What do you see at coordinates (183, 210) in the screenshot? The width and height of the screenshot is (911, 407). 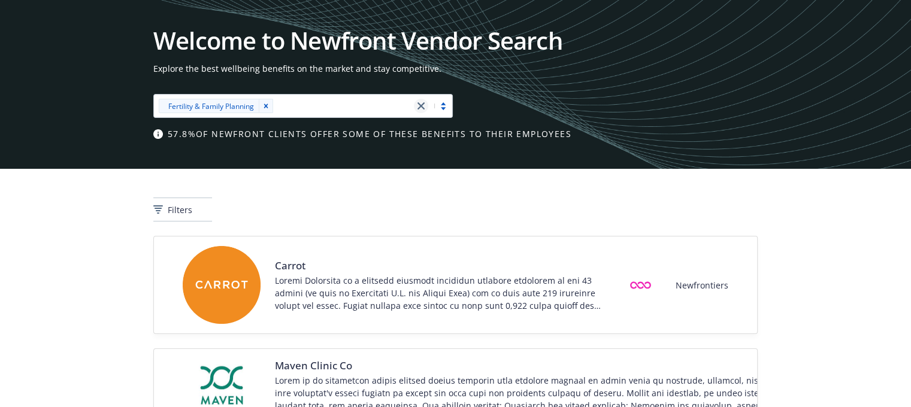 I see `button: Filters` at bounding box center [183, 210].